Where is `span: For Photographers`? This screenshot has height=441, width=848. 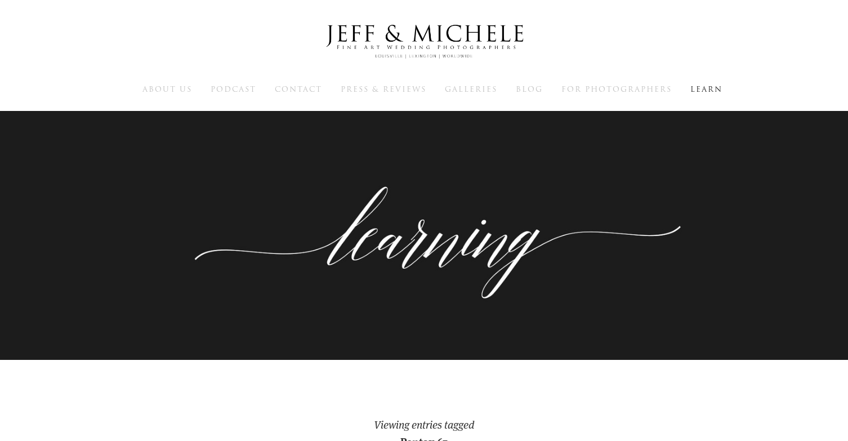 span: For Photographers is located at coordinates (617, 89).